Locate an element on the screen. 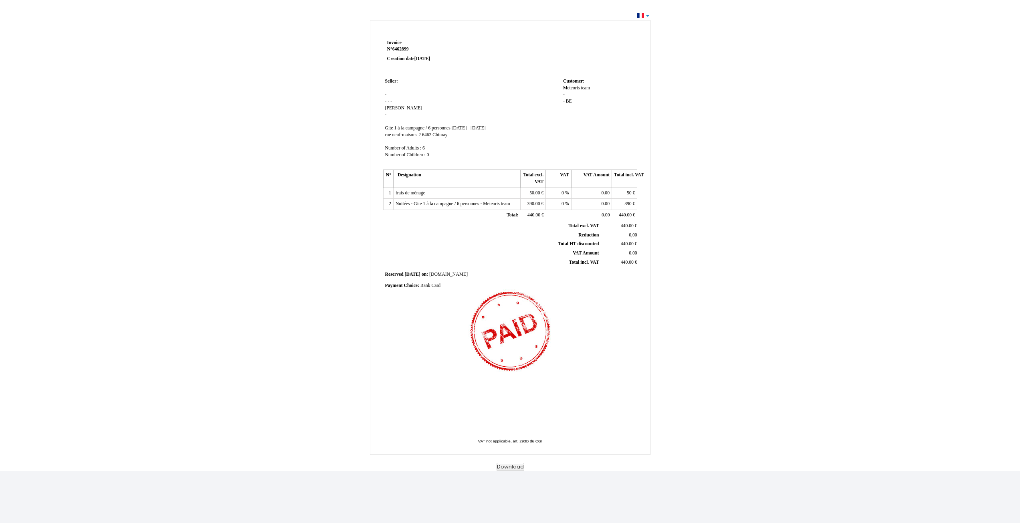  span: 6 is located at coordinates (424, 148).